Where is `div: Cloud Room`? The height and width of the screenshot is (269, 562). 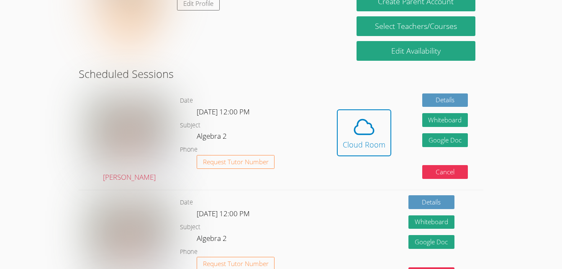 div: Cloud Room is located at coordinates (364, 144).